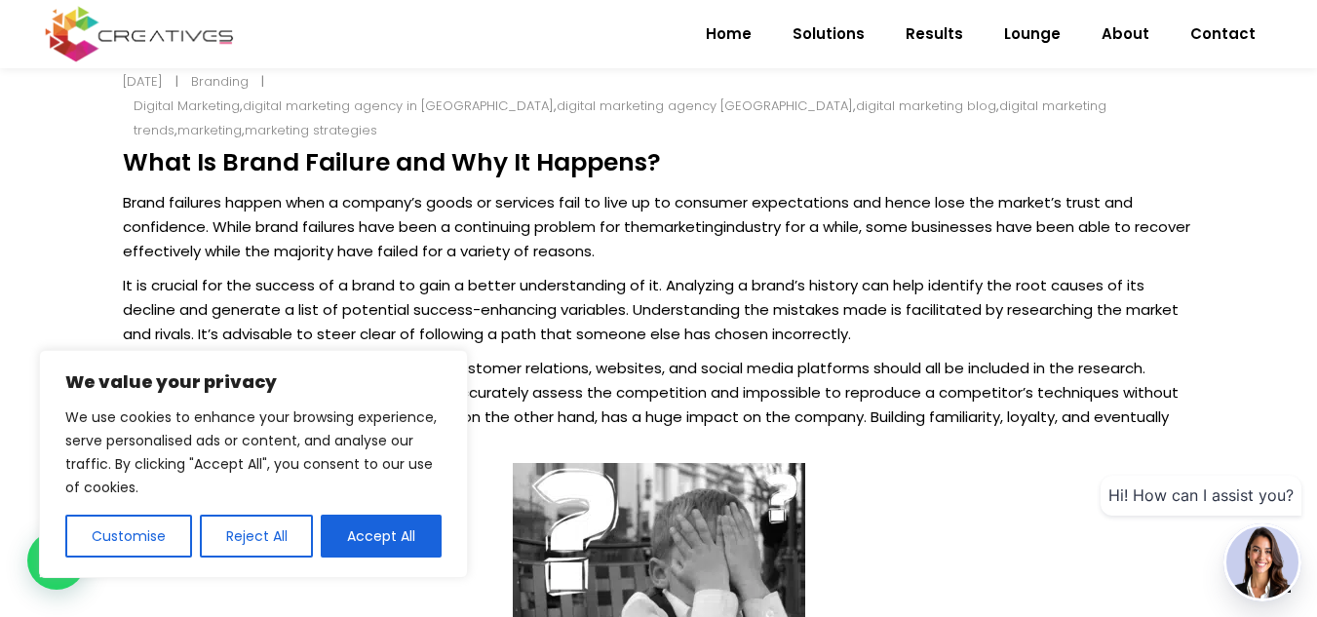  I want to click on a: digital marketing blog, so click(926, 105).